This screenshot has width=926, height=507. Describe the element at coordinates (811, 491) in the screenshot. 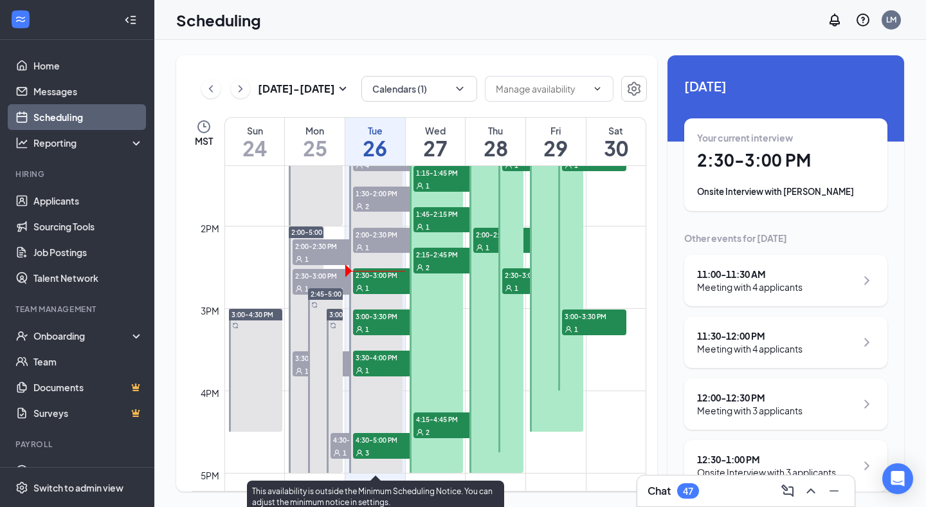

I see `button: ChevronUp` at that location.